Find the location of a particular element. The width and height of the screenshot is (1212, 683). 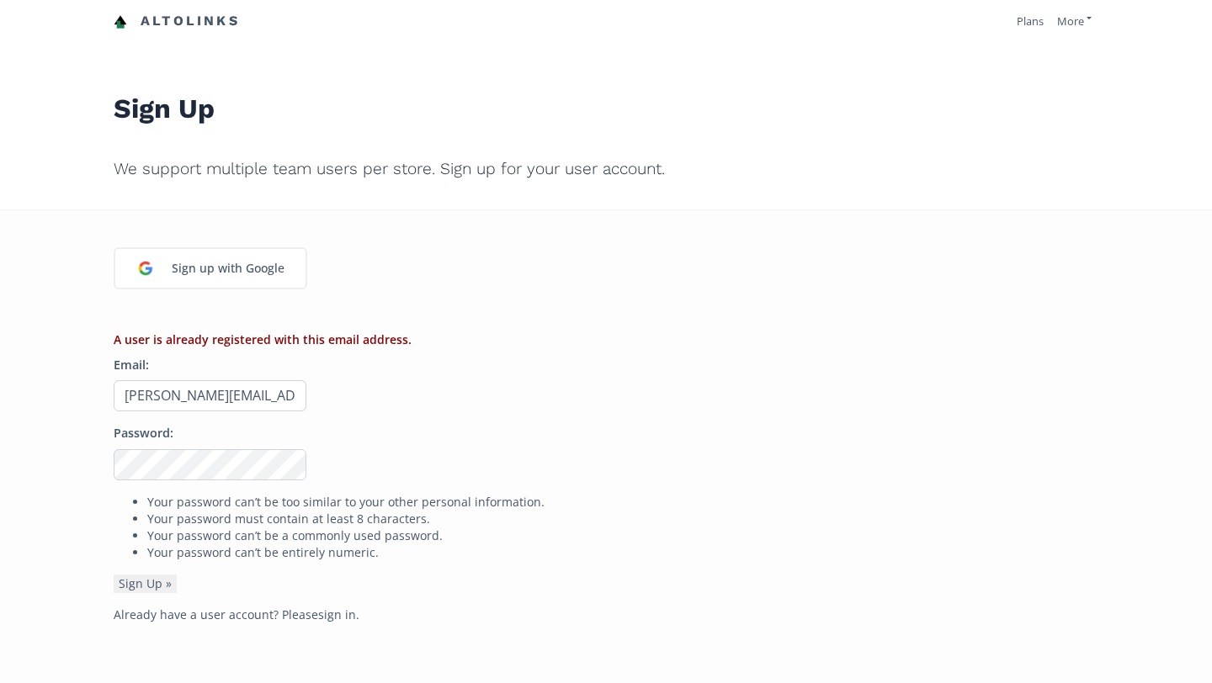

a: Plans is located at coordinates (1030, 21).